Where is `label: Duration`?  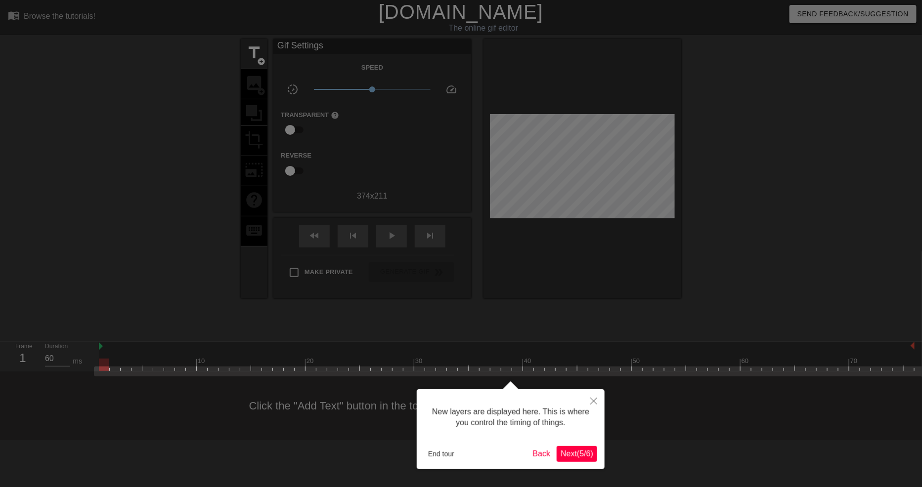
label: Duration is located at coordinates (56, 347).